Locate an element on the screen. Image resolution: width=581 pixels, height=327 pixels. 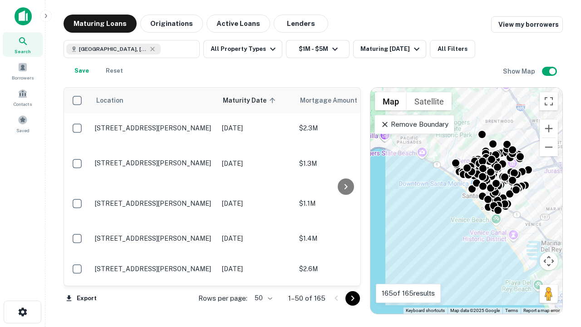
a: Open this area in Google Maps (opens a new window) is located at coordinates (388, 308).